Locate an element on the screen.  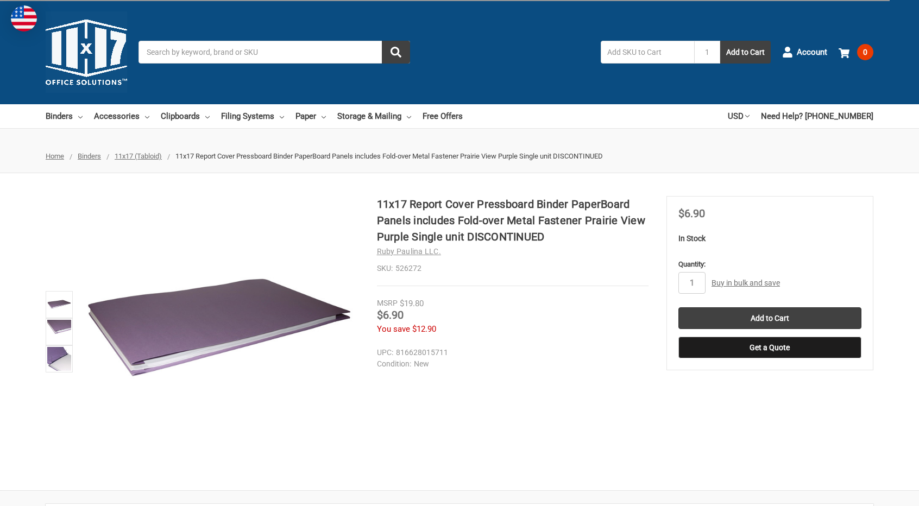
a: 11x17 (Tabloid) is located at coordinates (138, 156).